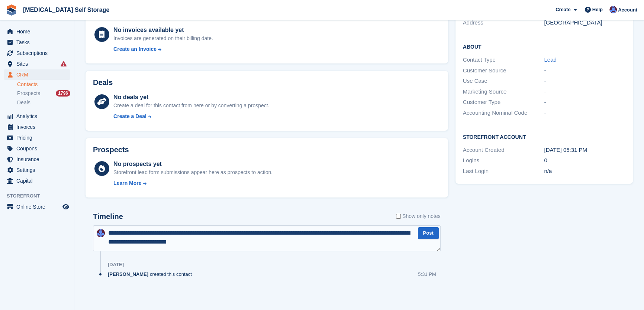  What do you see at coordinates (39, 116) in the screenshot?
I see `span: Analytics` at bounding box center [39, 116].